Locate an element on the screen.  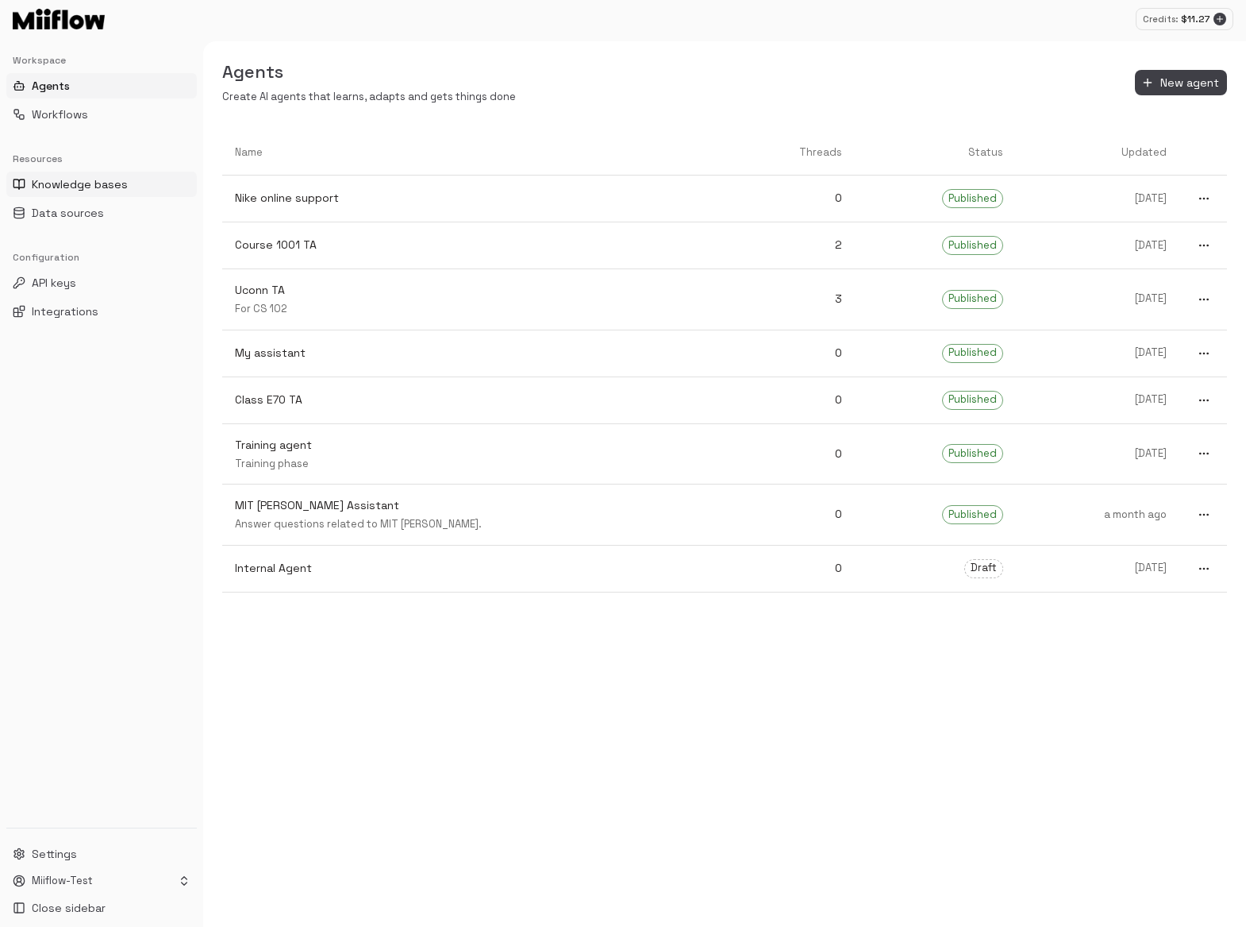
th: Threads is located at coordinates (792, 152).